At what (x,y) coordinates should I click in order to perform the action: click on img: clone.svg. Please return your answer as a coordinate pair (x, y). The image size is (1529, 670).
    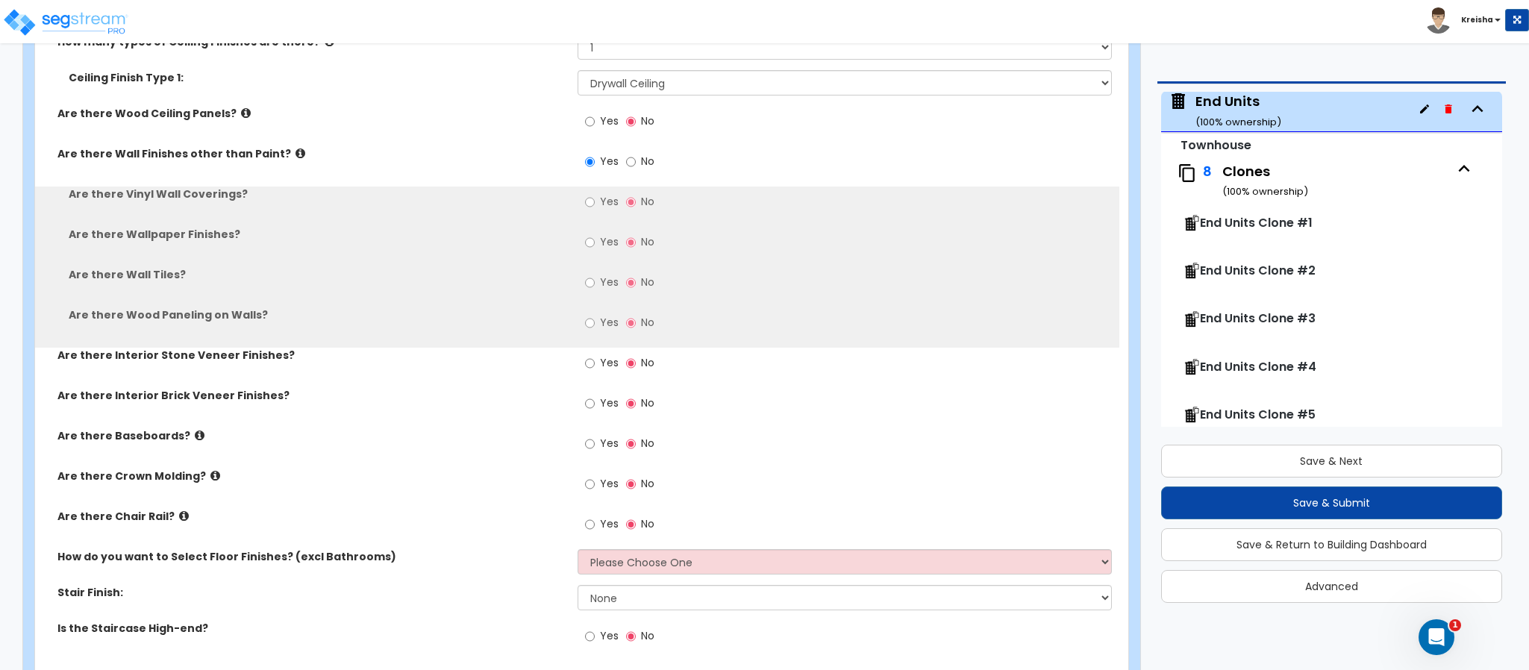
    Looking at the image, I should click on (1187, 173).